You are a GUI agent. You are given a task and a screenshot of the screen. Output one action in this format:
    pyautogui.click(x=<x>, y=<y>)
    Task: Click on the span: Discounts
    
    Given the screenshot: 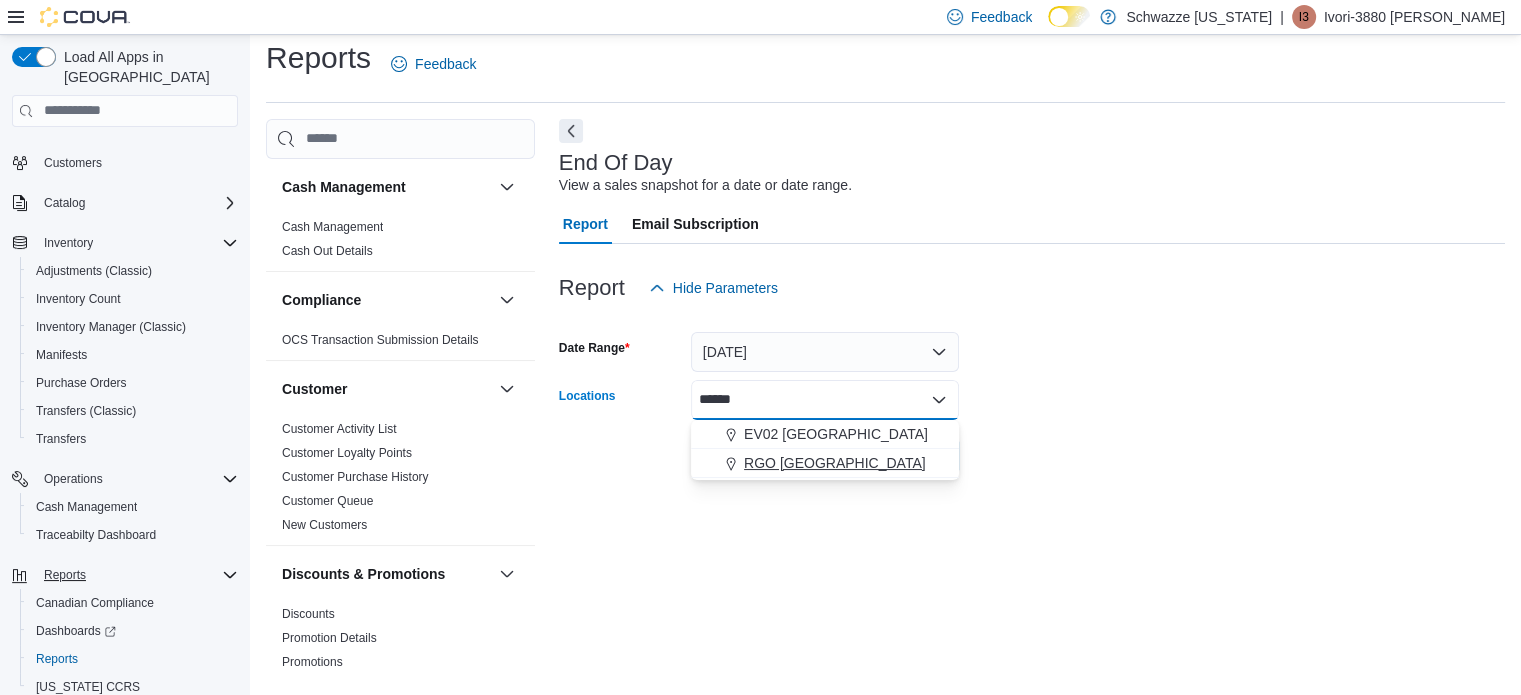 What is the action you would take?
    pyautogui.click(x=308, y=614)
    